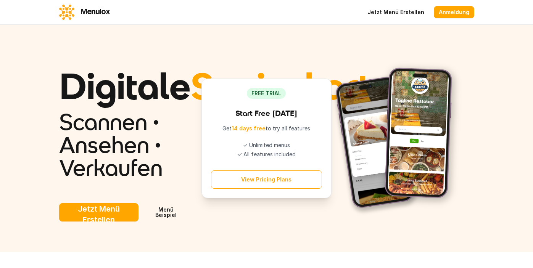  What do you see at coordinates (454, 12) in the screenshot?
I see `a: Anmeldung` at bounding box center [454, 12].